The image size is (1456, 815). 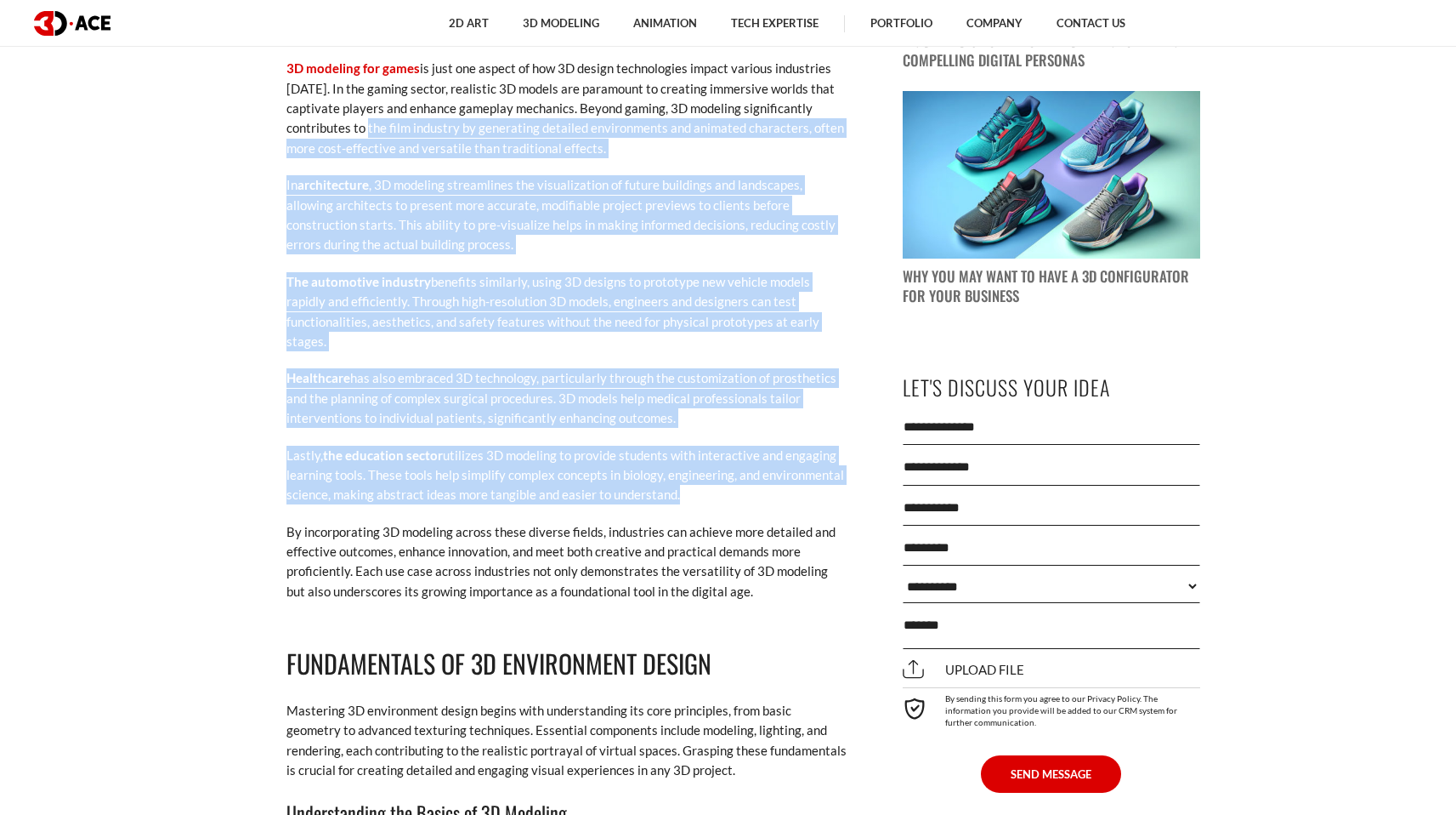 What do you see at coordinates (567, 215) in the screenshot?
I see `p: In , 3D modeling streamlines the visualization of future buildings and landscapes, allowing archi...` at bounding box center [567, 215].